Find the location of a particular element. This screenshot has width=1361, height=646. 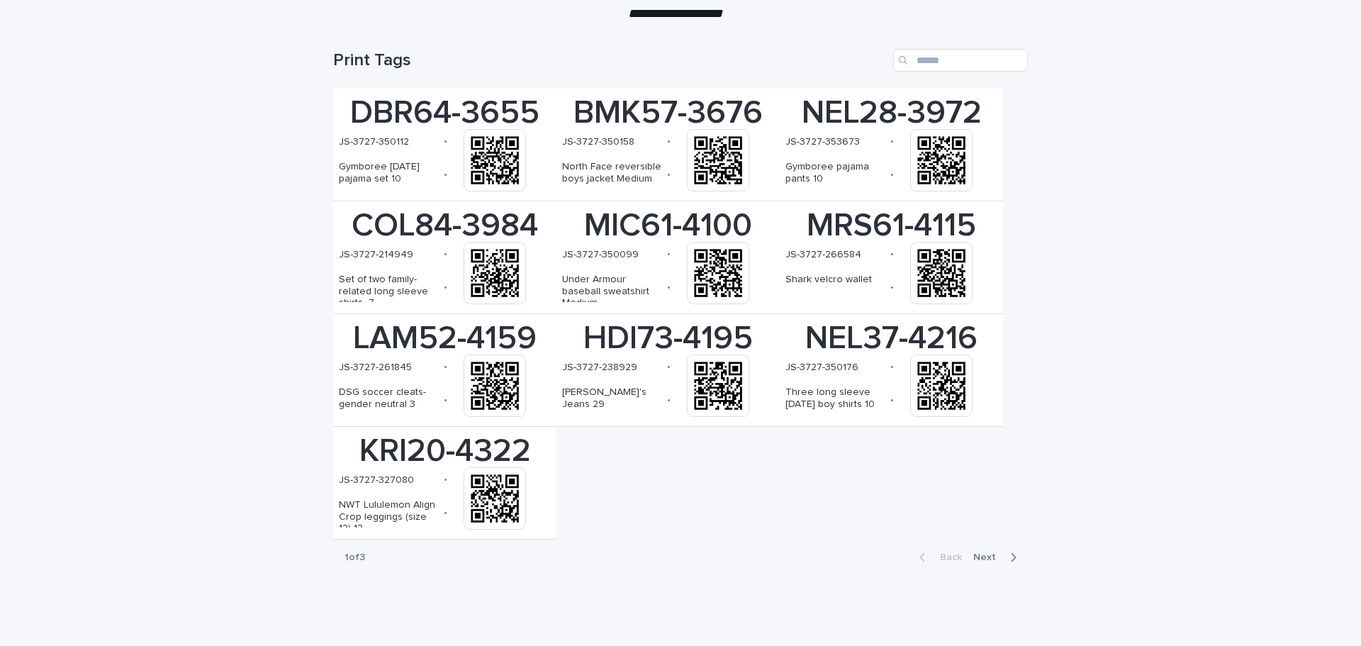

p: NWT Lululemon Align Crop leggings (size 12) 12 is located at coordinates (388, 517).